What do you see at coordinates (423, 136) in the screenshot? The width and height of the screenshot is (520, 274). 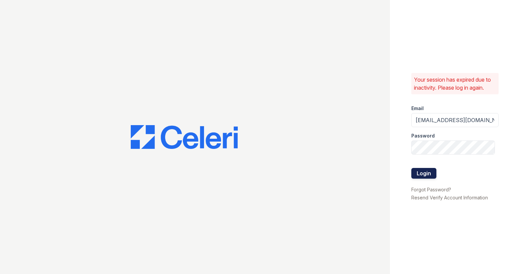 I see `label: Password` at bounding box center [423, 136].